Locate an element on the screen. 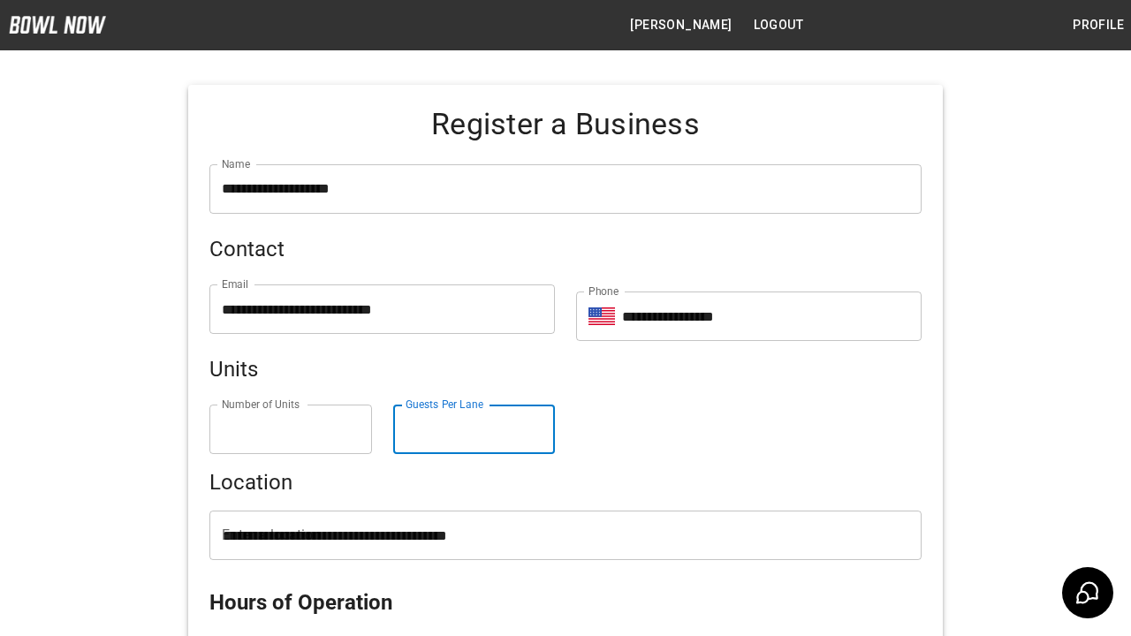 The height and width of the screenshot is (636, 1131). button: Logout is located at coordinates (778, 25).